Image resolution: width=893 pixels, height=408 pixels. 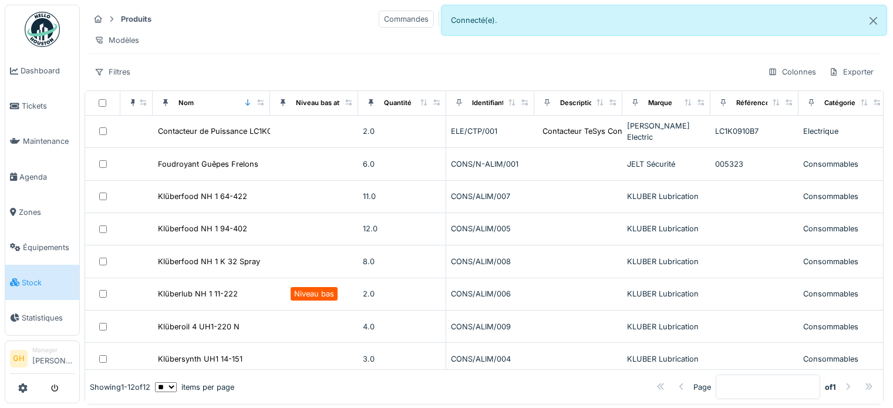 I want to click on div: Exporter, so click(x=852, y=72).